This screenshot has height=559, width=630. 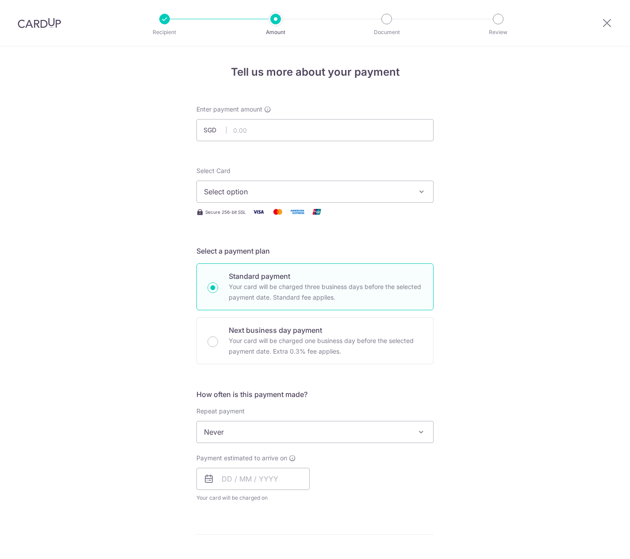 What do you see at coordinates (259, 212) in the screenshot?
I see `img: Visa` at bounding box center [259, 212].